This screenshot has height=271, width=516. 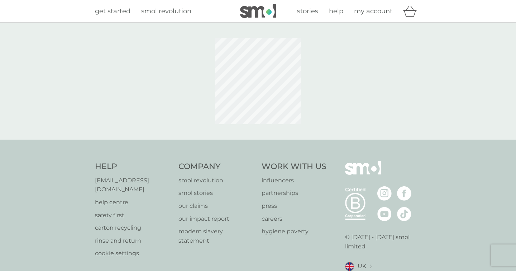 What do you see at coordinates (113, 11) in the screenshot?
I see `span: get started` at bounding box center [113, 11].